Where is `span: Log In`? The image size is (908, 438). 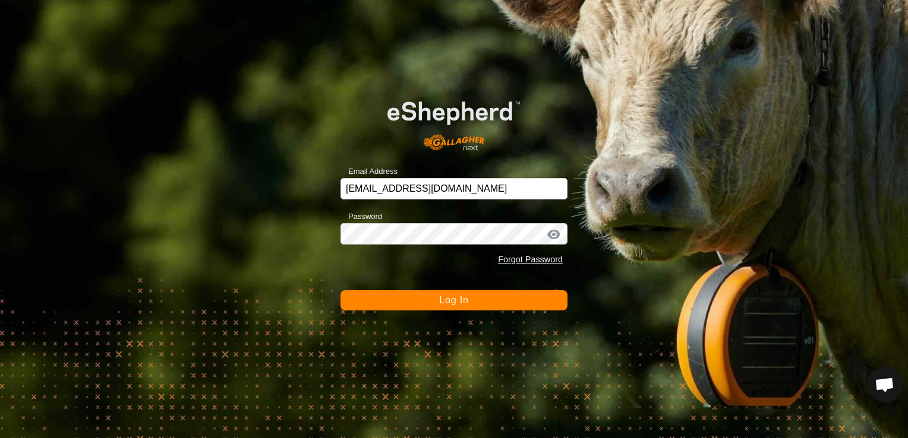 span: Log In is located at coordinates (453, 300).